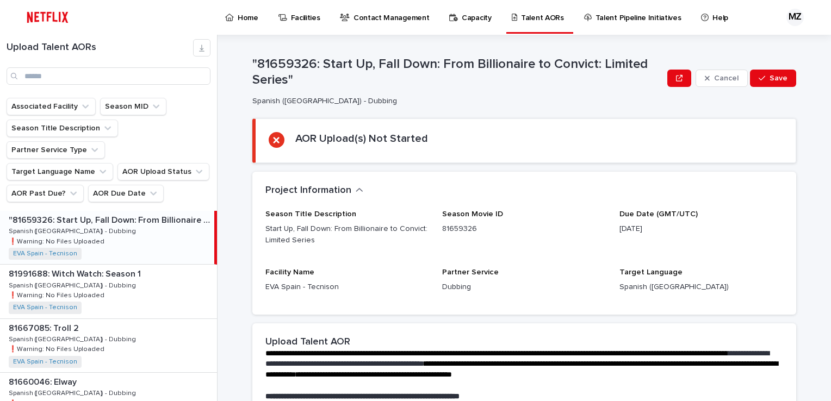  What do you see at coordinates (163, 172) in the screenshot?
I see `button: AOR Upload Status` at bounding box center [163, 172].